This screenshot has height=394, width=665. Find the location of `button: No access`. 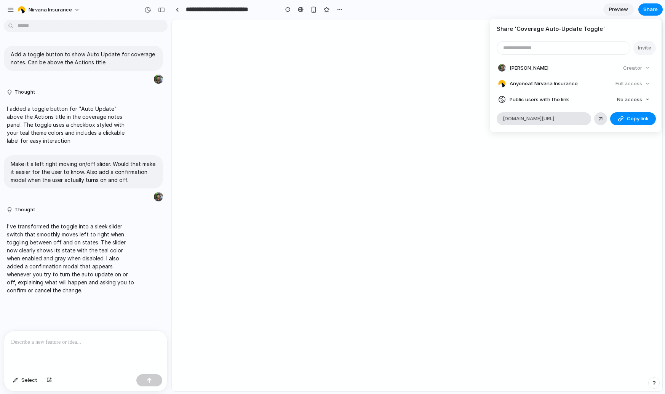

button: No access is located at coordinates (633, 100).